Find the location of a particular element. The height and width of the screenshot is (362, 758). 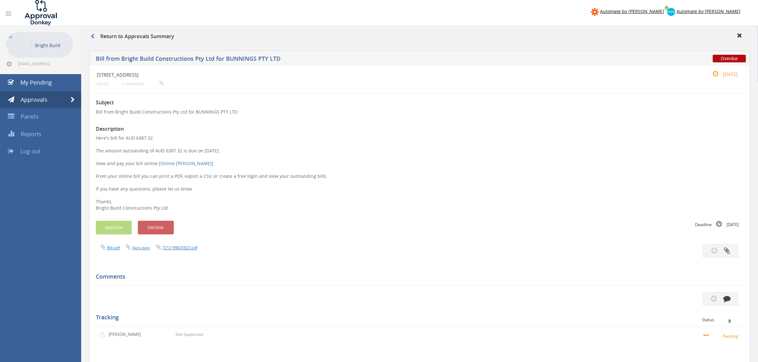

h5: Comments is located at coordinates (417, 277).